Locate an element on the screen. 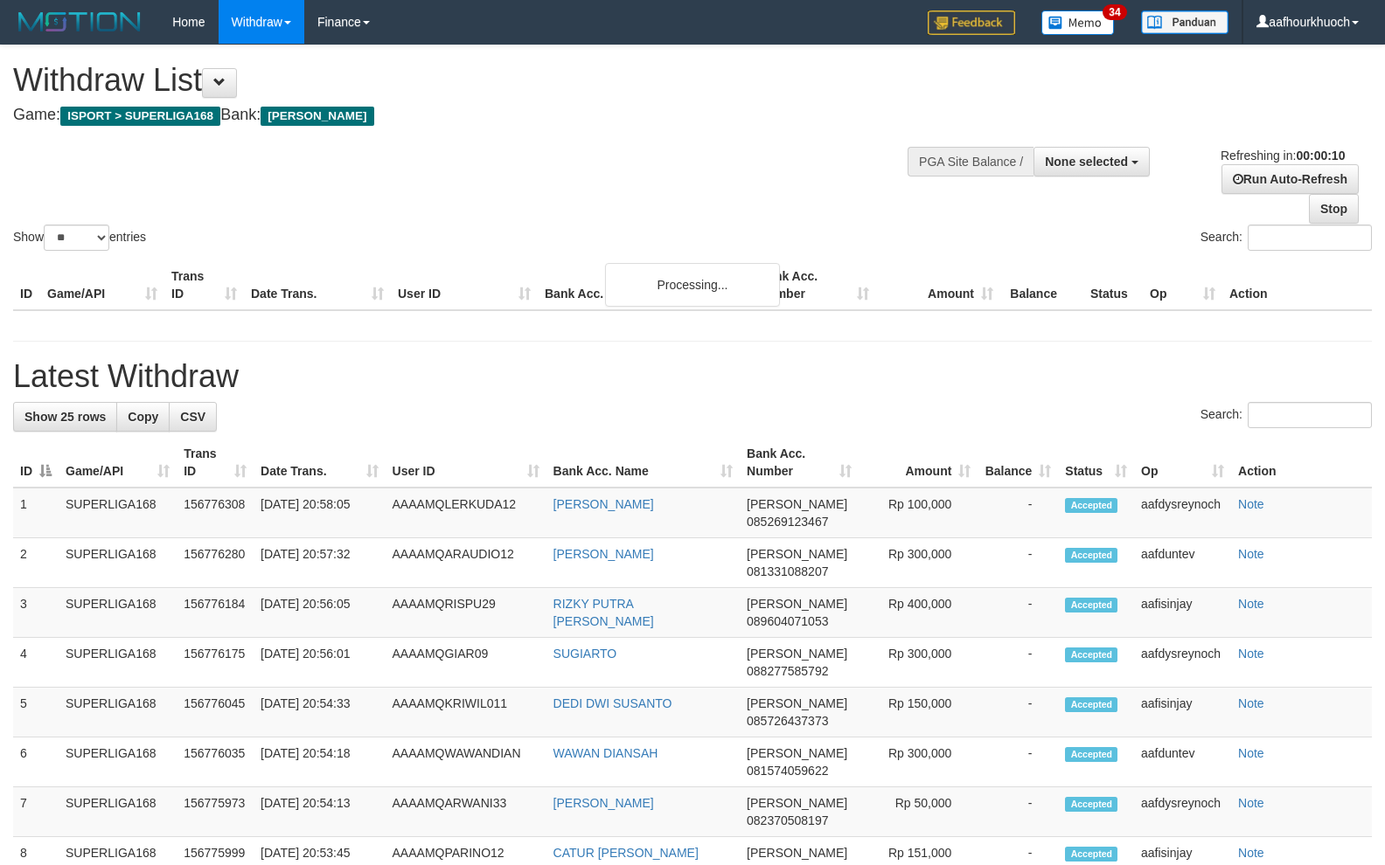  td: 5 is located at coordinates (36, 712).